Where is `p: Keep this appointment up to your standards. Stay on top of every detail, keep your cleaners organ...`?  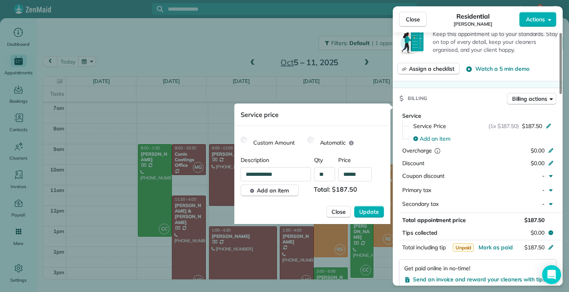 p: Keep this appointment up to your standards. Stay on top of every detail, keep your cleaners organ... is located at coordinates (495, 42).